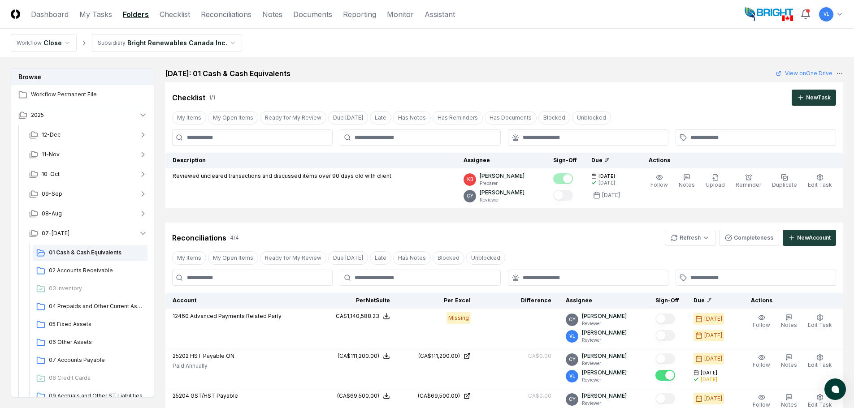 This screenshot has width=854, height=408. Describe the element at coordinates (820, 182) in the screenshot. I see `button: Edit Task` at that location.